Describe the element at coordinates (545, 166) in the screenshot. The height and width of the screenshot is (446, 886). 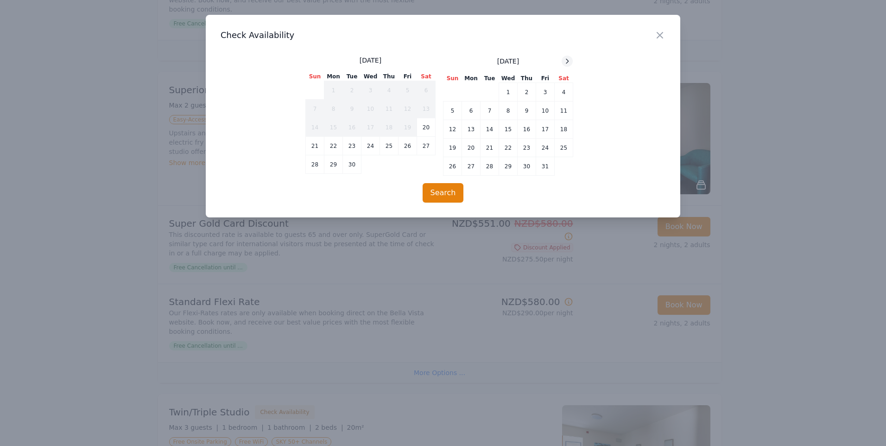
I see `td: 31` at that location.